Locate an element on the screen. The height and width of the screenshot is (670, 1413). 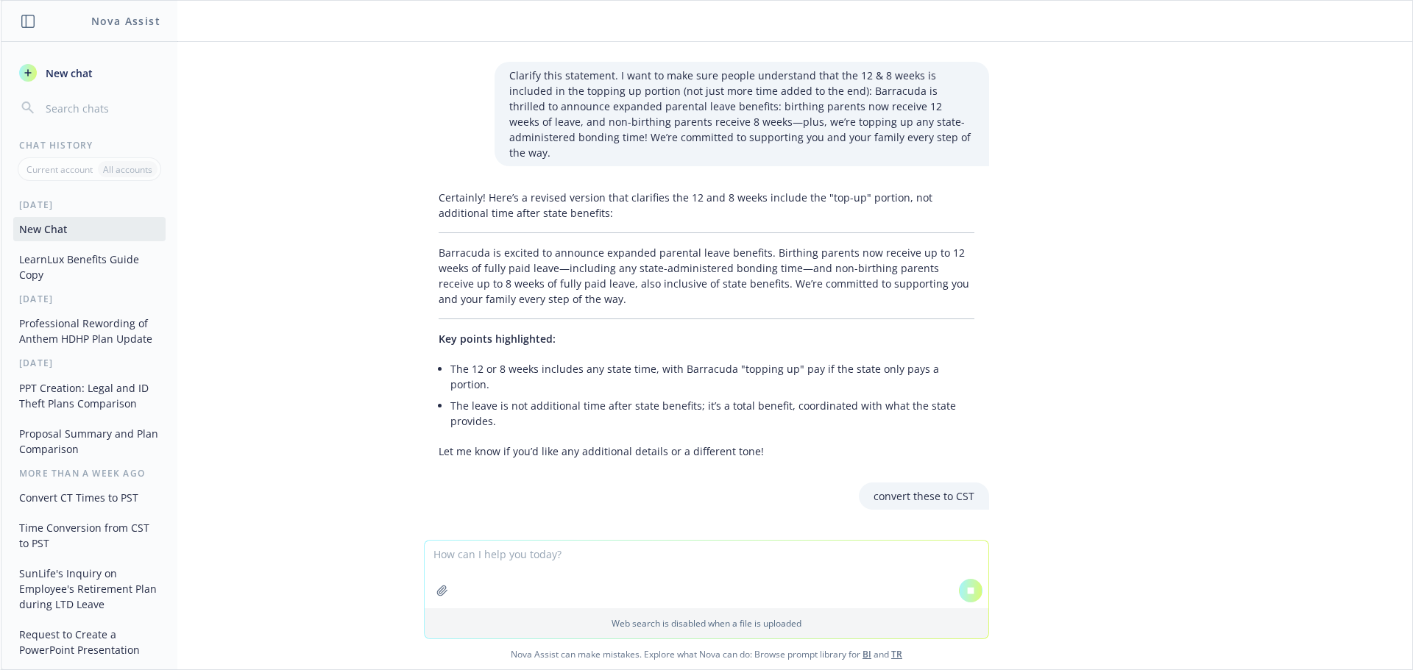
p: All accounts is located at coordinates (127, 169).